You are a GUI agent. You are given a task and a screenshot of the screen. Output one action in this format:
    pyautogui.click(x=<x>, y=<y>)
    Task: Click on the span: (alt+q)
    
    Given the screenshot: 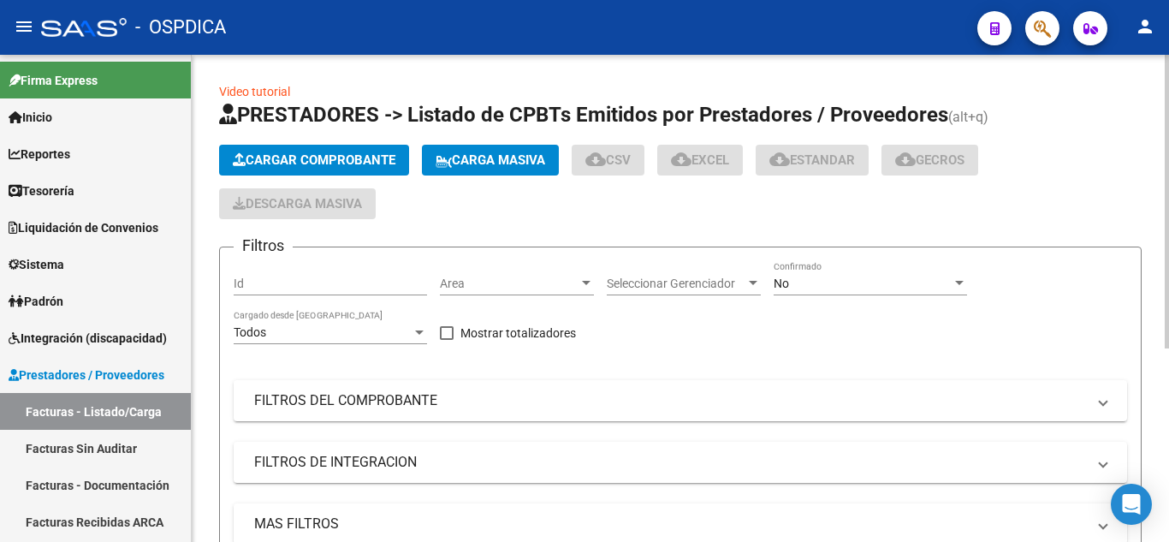 What is the action you would take?
    pyautogui.click(x=968, y=116)
    